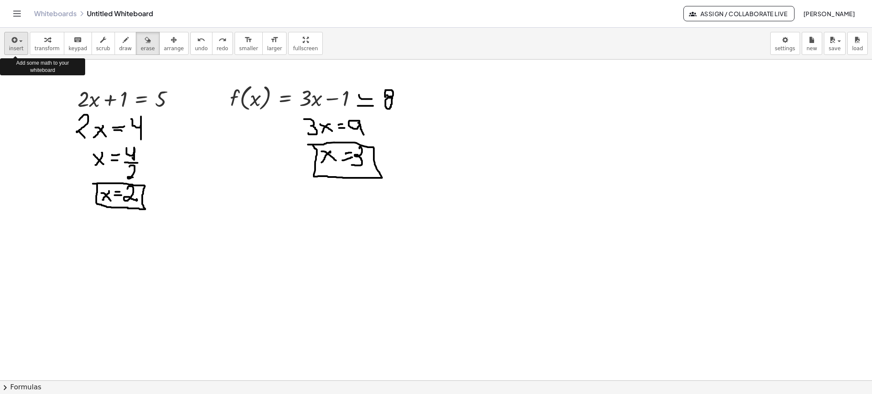 The image size is (872, 394). What do you see at coordinates (305, 49) in the screenshot?
I see `span: fullscreen` at bounding box center [305, 49].